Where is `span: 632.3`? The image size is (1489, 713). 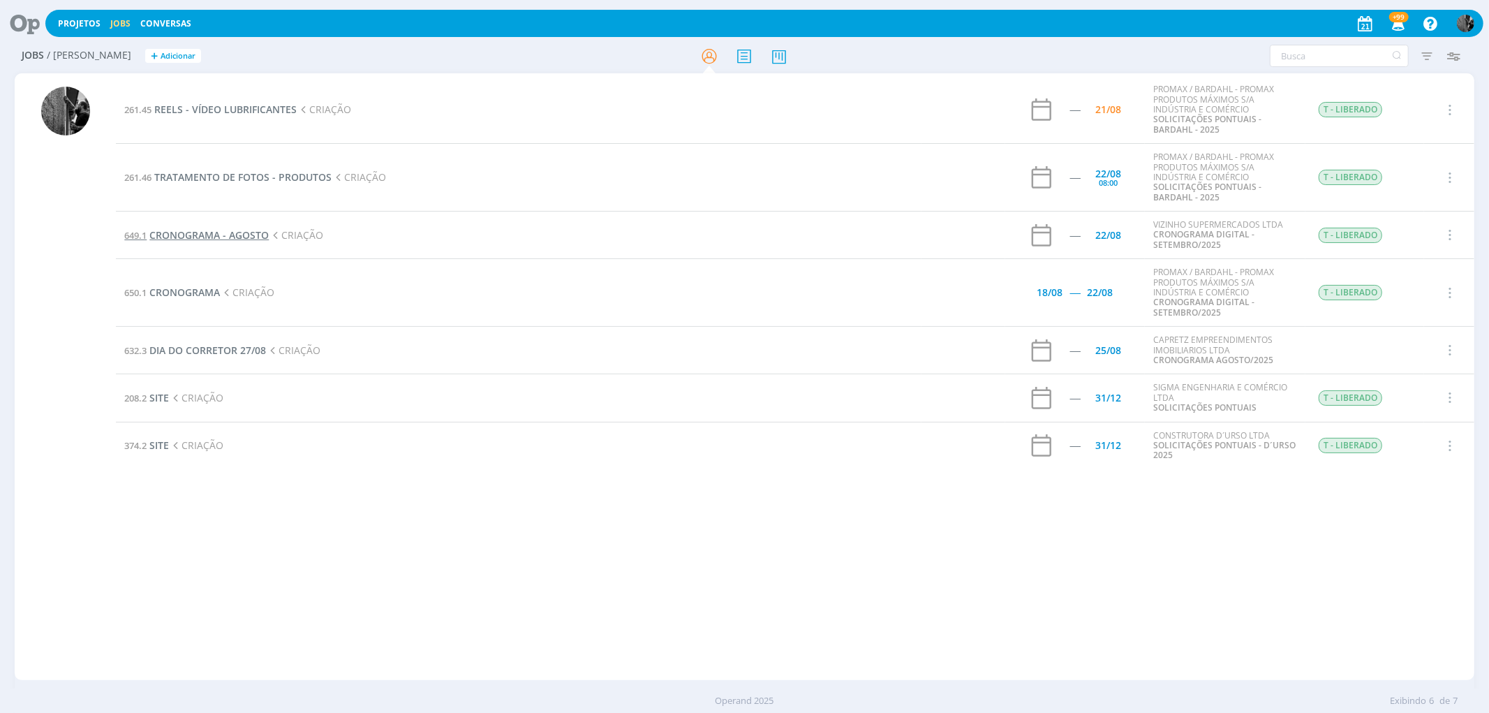
span: 632.3 is located at coordinates (135, 350).